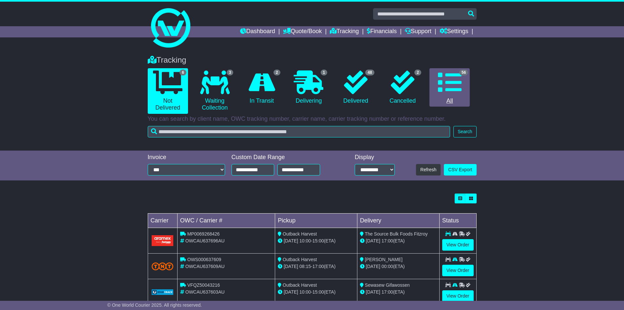 Image resolution: width=624 pixels, height=310 pixels. I want to click on td: Carrier, so click(163, 221).